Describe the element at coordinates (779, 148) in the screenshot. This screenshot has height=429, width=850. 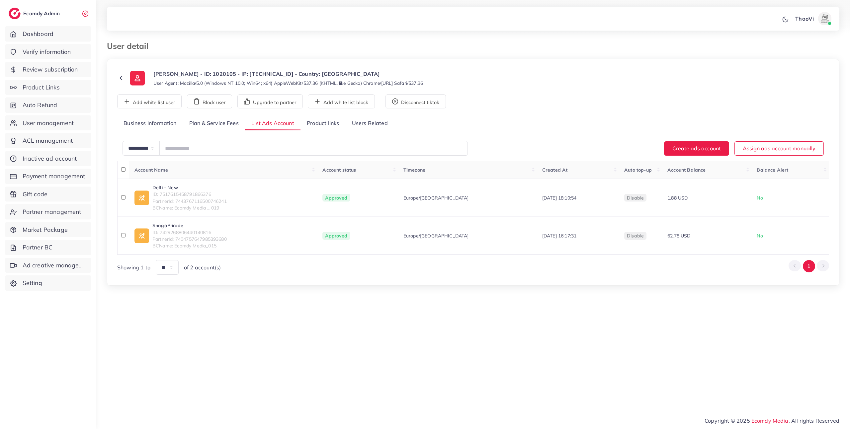
I see `button: Assign ads account manually` at that location.